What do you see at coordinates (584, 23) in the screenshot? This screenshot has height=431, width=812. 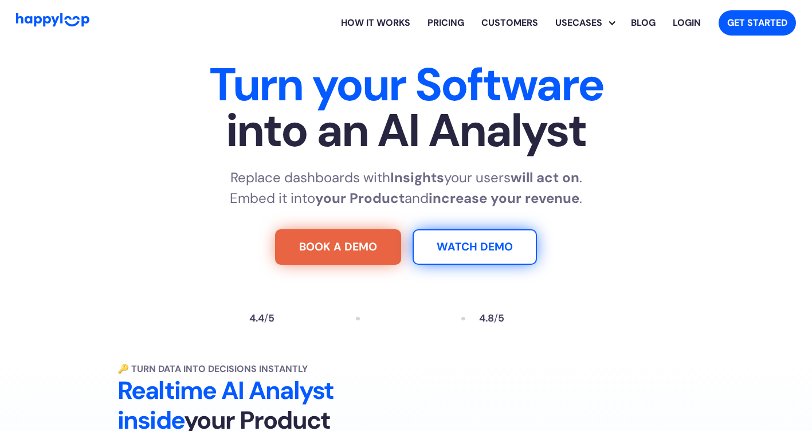 I see `div: Explore HappyLoop use cases` at bounding box center [584, 23].